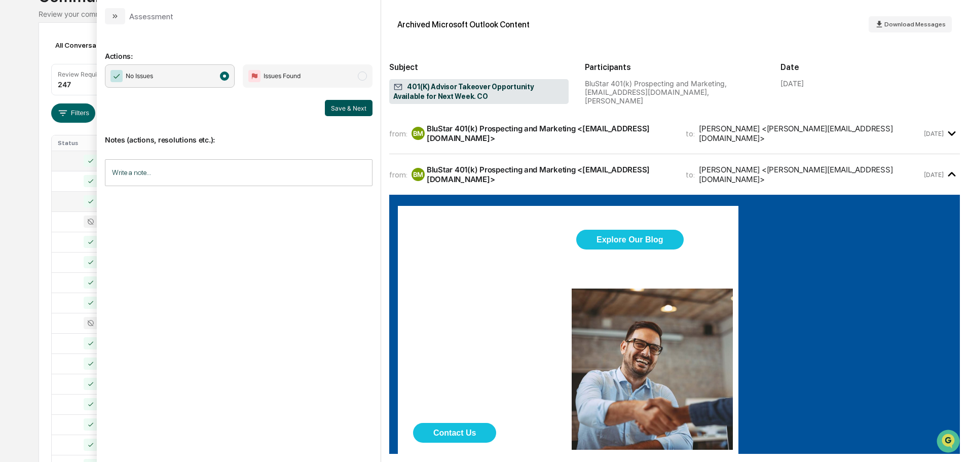  What do you see at coordinates (463, 24) in the screenshot?
I see `div: Archived Microsoft Outlook Content` at bounding box center [463, 24].